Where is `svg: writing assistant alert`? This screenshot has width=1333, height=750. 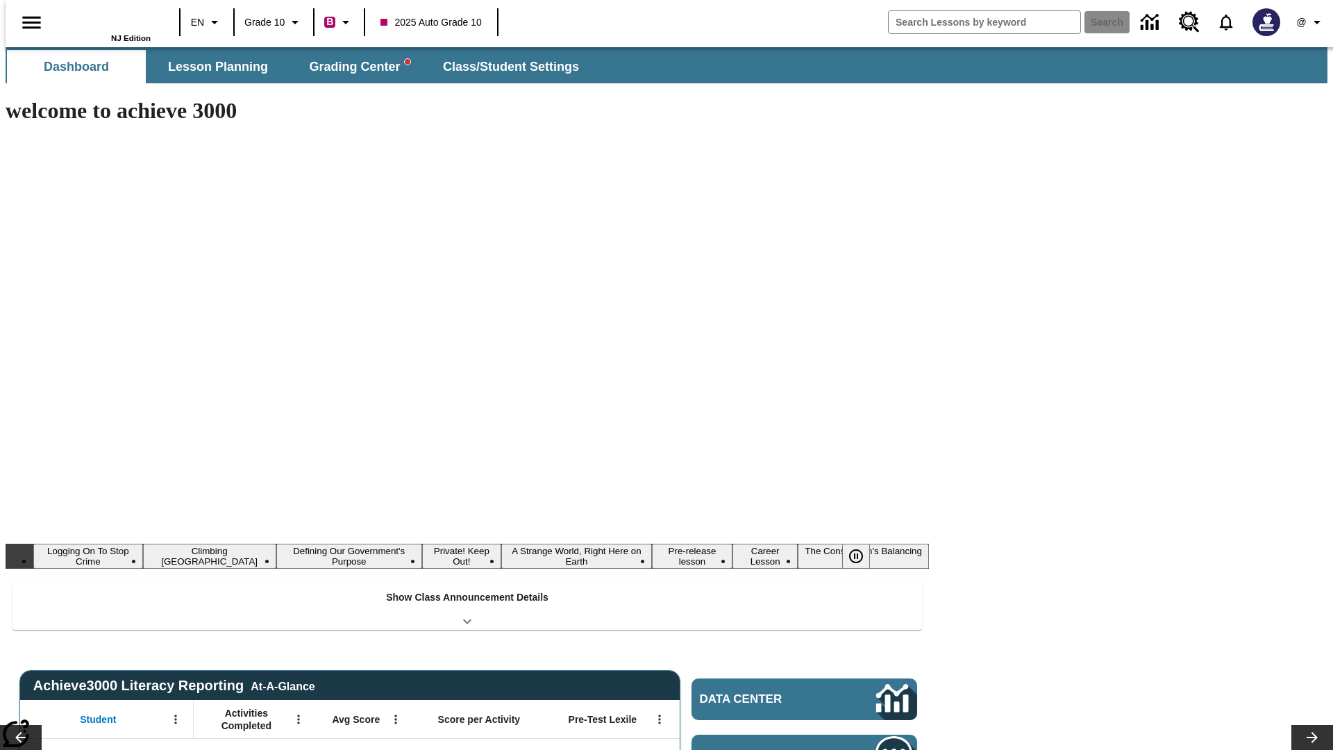 svg: writing assistant alert is located at coordinates (408, 62).